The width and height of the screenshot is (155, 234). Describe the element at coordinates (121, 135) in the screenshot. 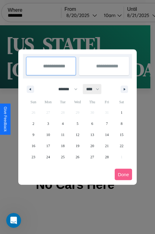

I see `button: 15` at that location.